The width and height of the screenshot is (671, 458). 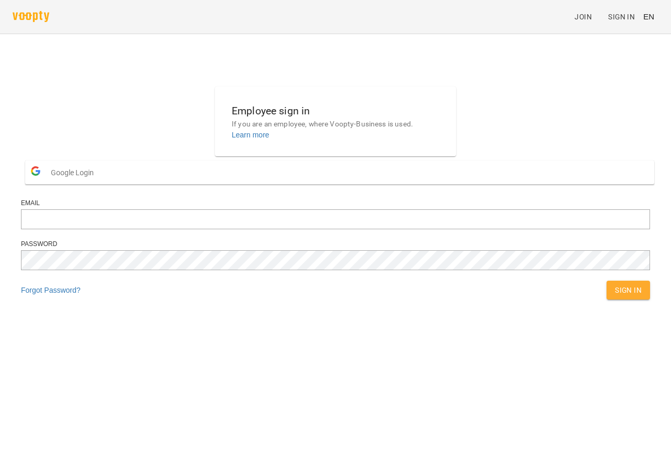 I want to click on button: EN, so click(x=649, y=16).